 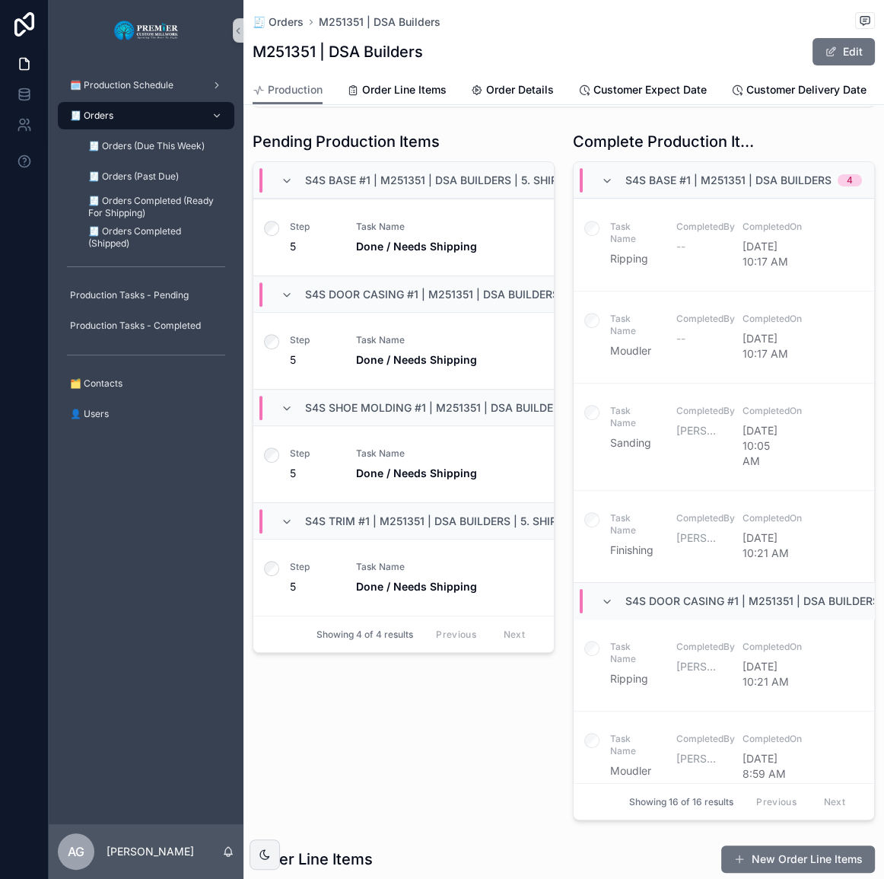 What do you see at coordinates (122, 85) in the screenshot?
I see `span: 🗓️ Production Schedule` at bounding box center [122, 85].